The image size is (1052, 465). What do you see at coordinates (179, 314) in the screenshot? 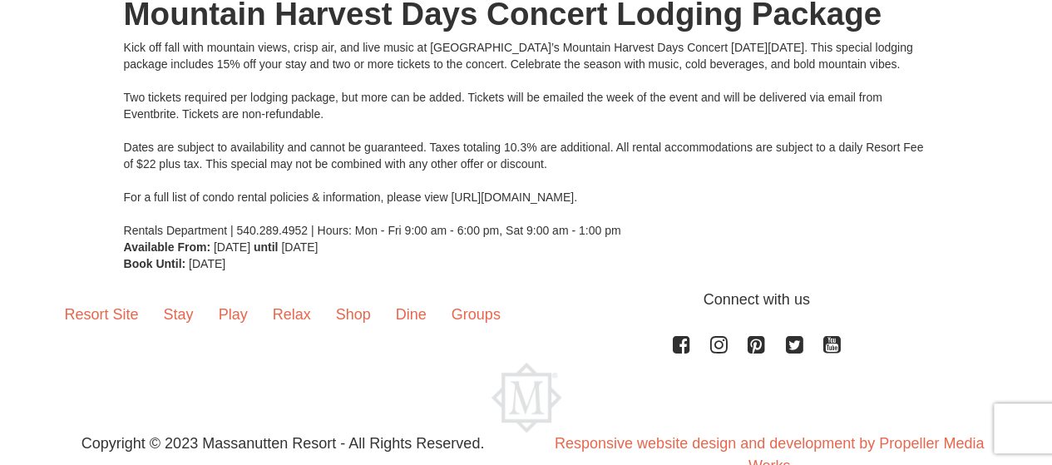
I see `a: Stay` at bounding box center [179, 314].